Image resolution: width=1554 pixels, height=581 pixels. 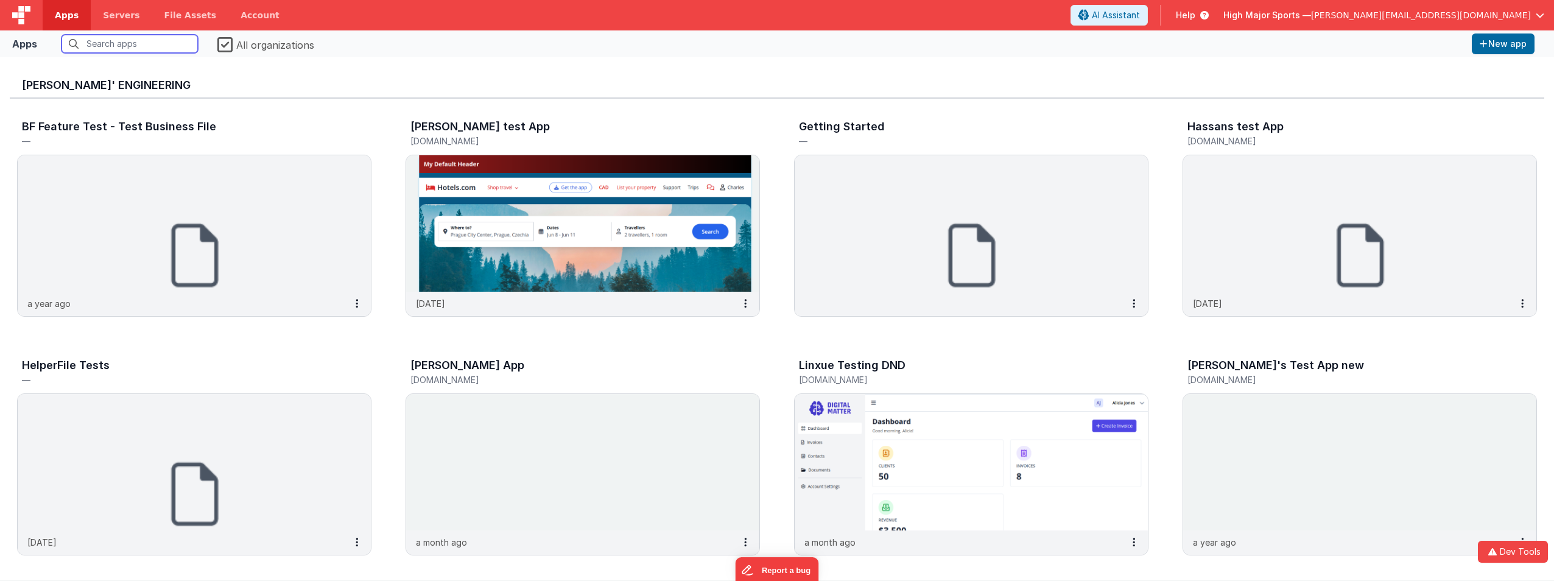 I want to click on span: Help, so click(x=1186, y=15).